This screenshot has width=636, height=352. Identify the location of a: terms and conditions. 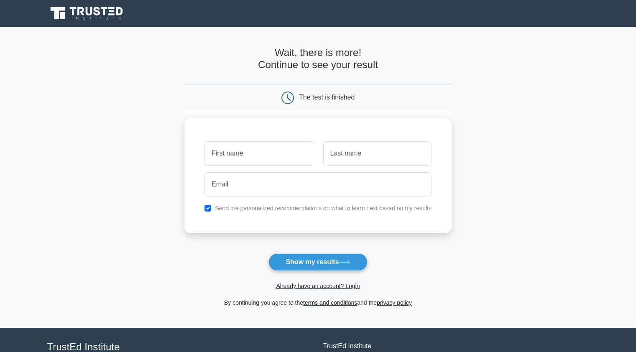
(330, 303).